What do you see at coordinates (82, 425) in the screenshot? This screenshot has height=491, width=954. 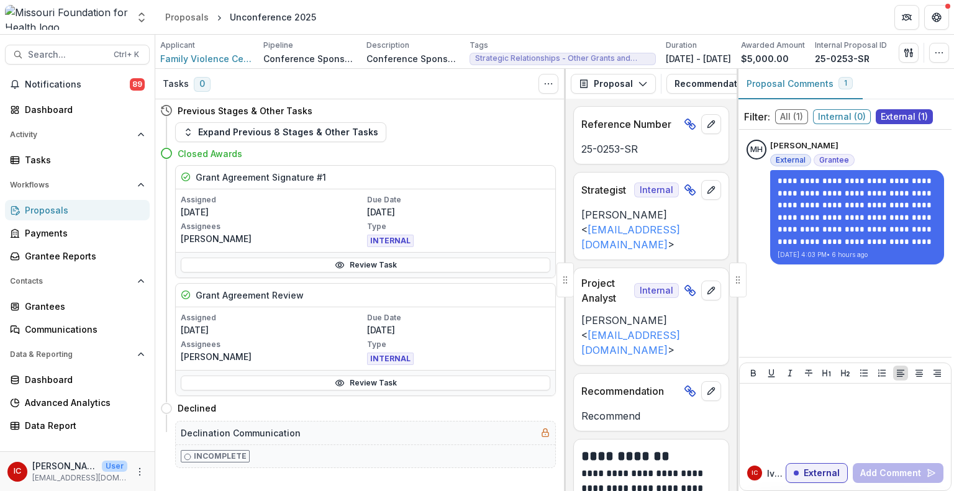 I see `div: Data Report` at bounding box center [82, 425].